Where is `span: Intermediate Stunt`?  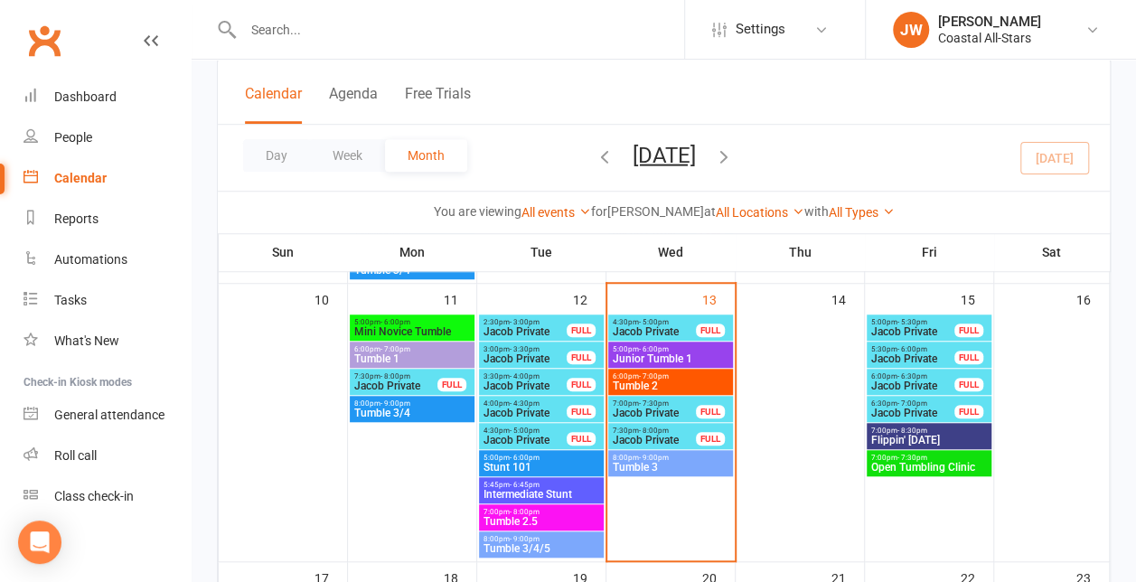 span: Intermediate Stunt is located at coordinates (541, 494).